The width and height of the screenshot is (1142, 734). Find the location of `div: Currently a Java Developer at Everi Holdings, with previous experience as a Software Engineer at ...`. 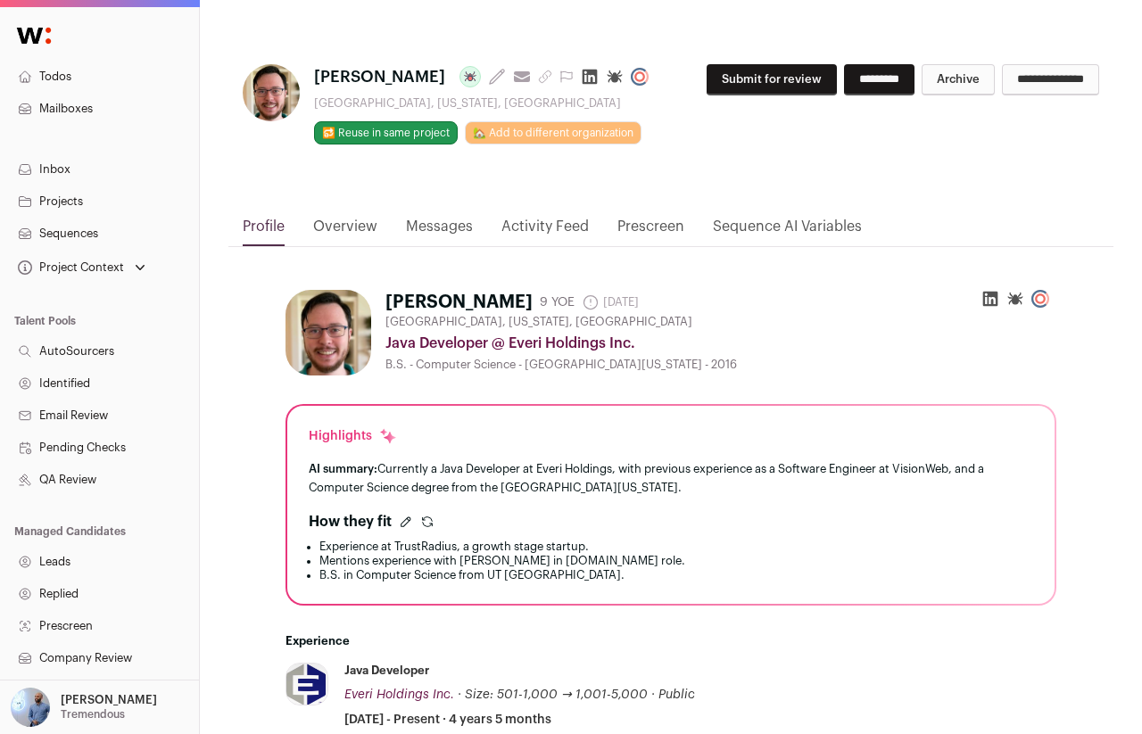

div: Currently a Java Developer at Everi Holdings, with previous experience as a Software Engineer at ... is located at coordinates (671, 478).